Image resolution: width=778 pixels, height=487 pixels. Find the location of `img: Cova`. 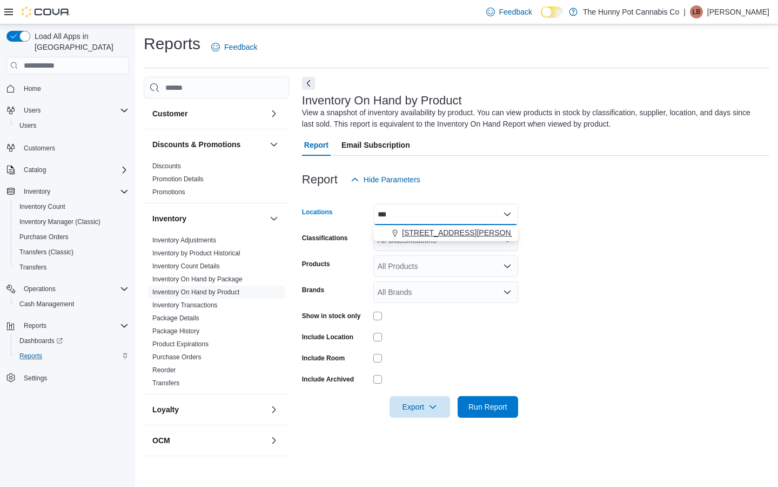

img: Cova is located at coordinates (46, 12).